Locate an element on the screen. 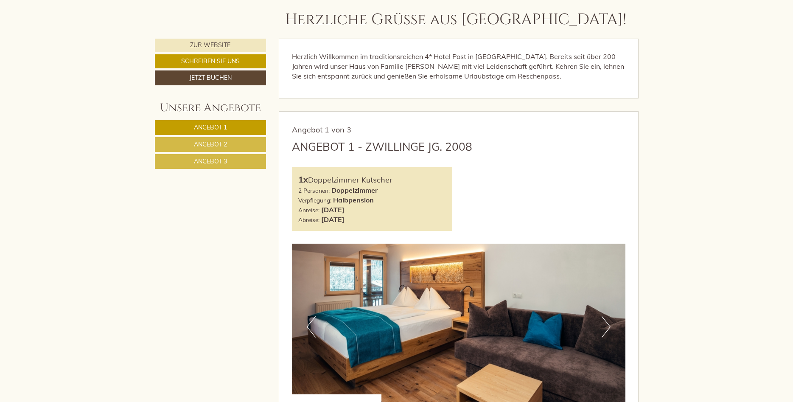 This screenshot has width=793, height=402. span: Angebot 1 von 3 is located at coordinates (322, 129).